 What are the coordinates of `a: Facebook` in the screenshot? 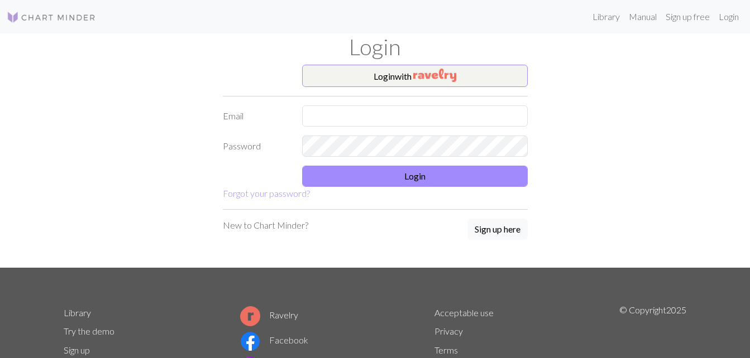 It's located at (274, 340).